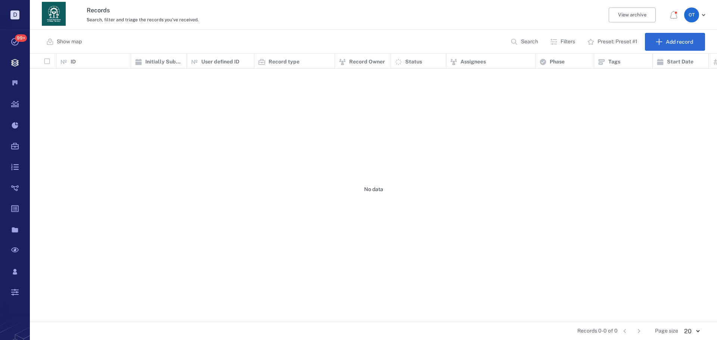 The image size is (717, 340). I want to click on p: Show map, so click(69, 42).